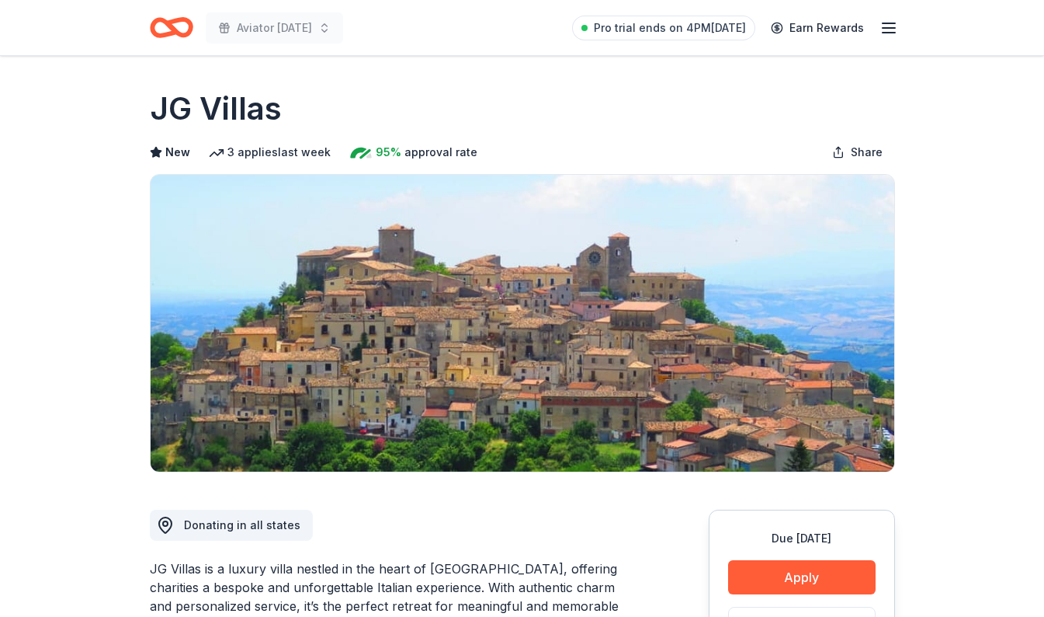 This screenshot has width=1044, height=617. What do you see at coordinates (269, 152) in the screenshot?
I see `div: 3 applies last week` at bounding box center [269, 152].